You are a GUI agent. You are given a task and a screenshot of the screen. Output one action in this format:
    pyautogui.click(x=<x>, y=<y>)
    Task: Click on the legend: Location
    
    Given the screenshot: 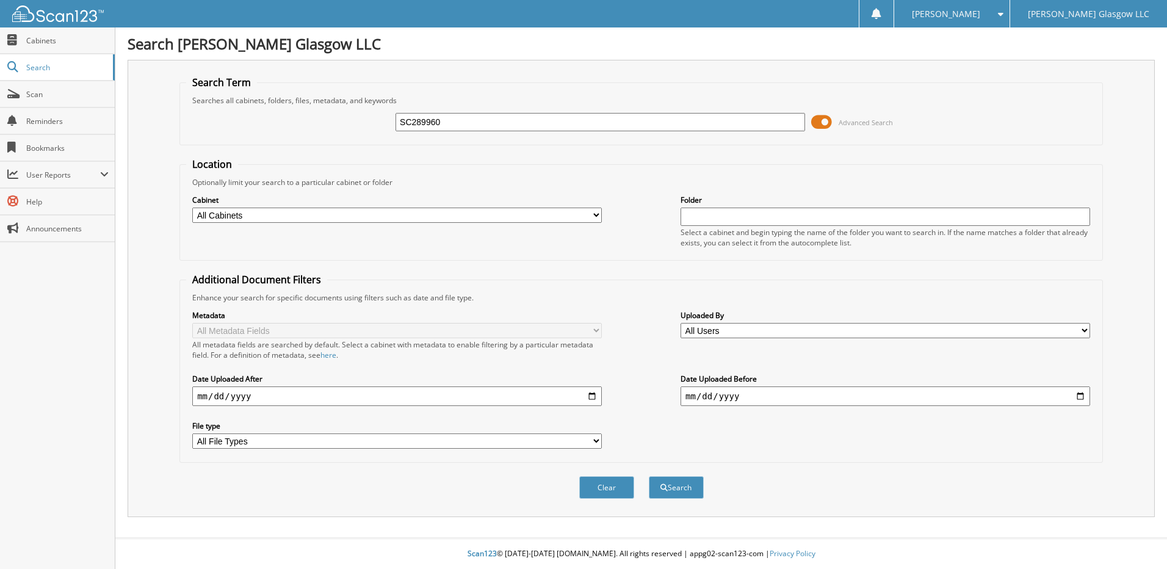 What is the action you would take?
    pyautogui.click(x=212, y=164)
    